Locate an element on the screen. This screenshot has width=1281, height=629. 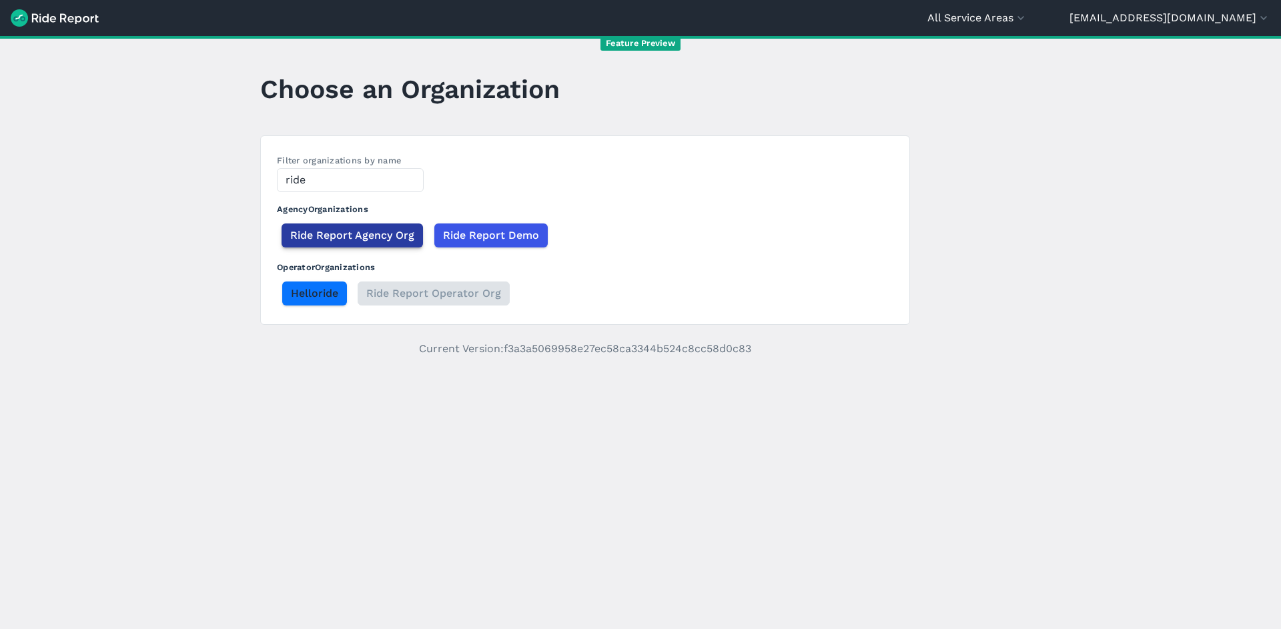
span: Ride Report Agency Org is located at coordinates (352, 236).